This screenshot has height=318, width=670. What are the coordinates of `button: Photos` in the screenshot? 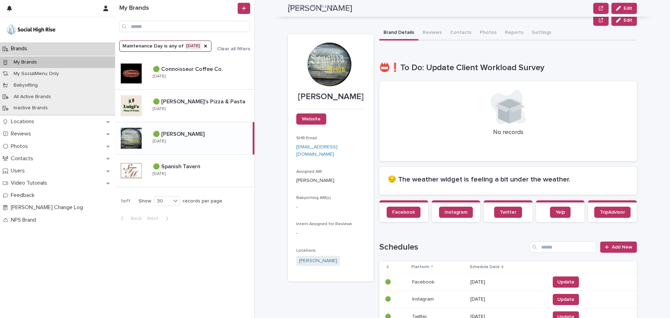 It's located at (489, 33).